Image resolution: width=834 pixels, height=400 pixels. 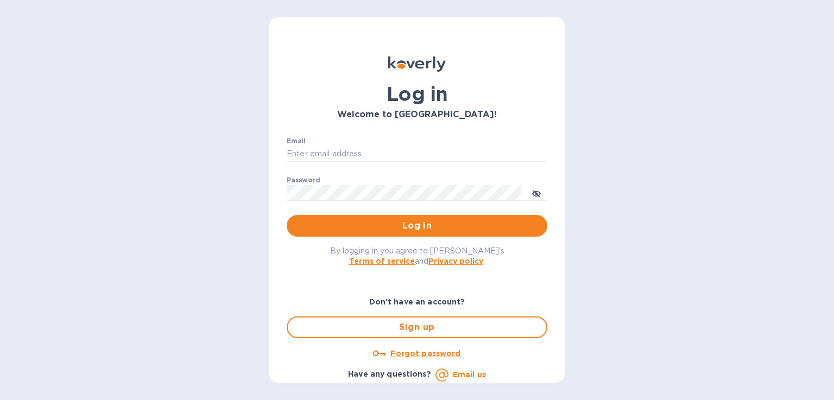 What do you see at coordinates (417, 226) in the screenshot?
I see `span: Log in` at bounding box center [417, 226].